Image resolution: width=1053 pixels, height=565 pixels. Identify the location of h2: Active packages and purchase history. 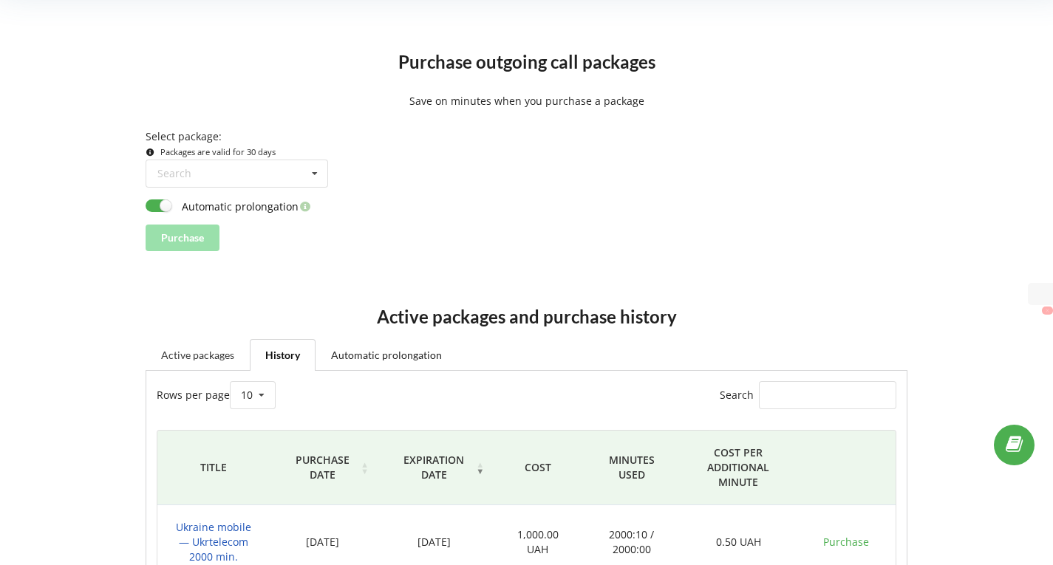
(526, 317).